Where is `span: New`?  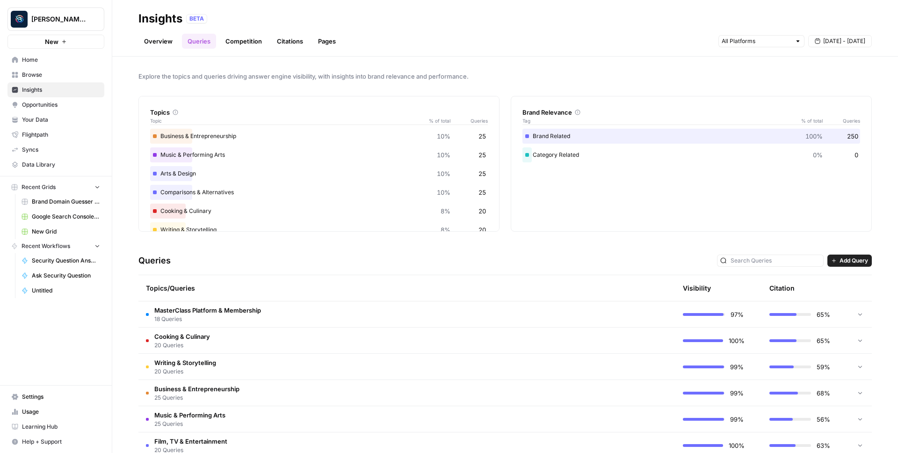
span: New is located at coordinates (51, 42).